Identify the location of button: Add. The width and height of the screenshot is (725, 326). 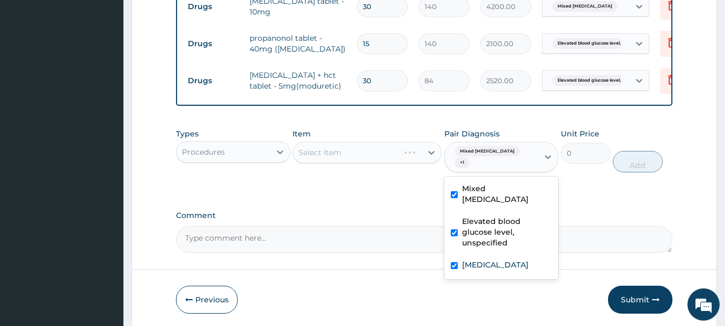
(637, 161).